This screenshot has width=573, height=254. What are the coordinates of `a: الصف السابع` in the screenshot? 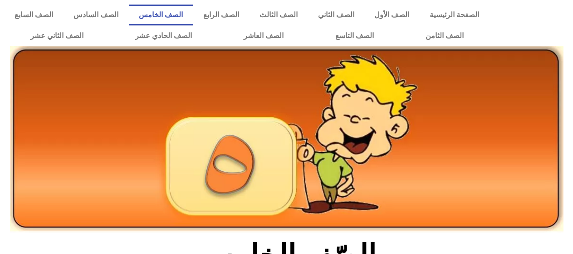 It's located at (34, 15).